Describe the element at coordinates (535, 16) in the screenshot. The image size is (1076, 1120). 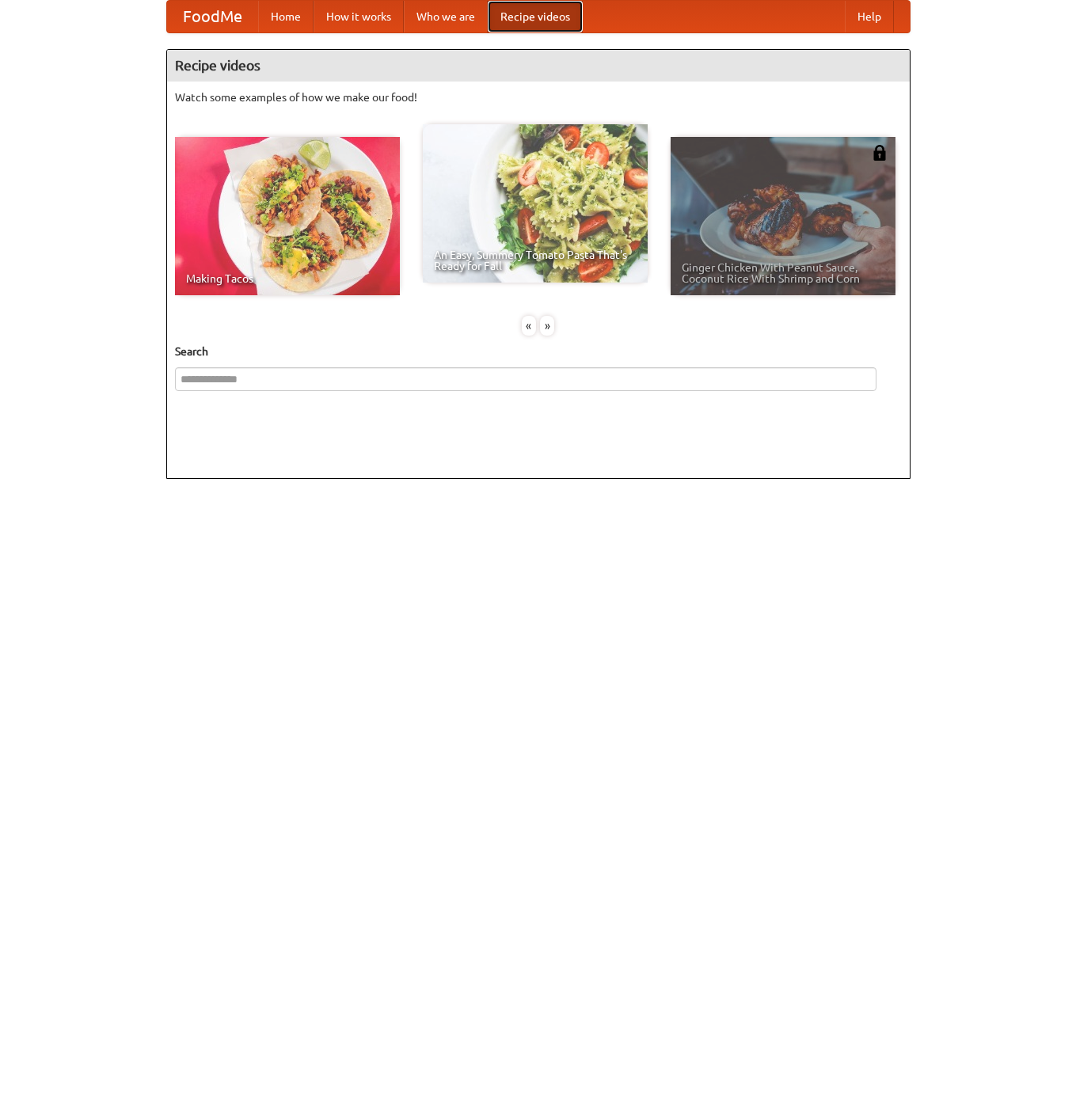
I see `a: Recipe videos` at that location.